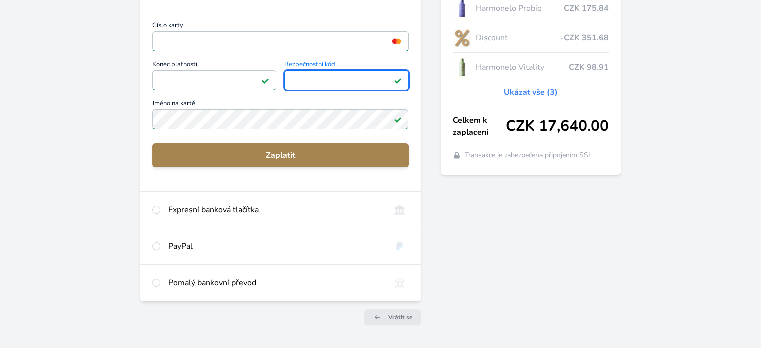 The image size is (761, 348). What do you see at coordinates (399, 210) in the screenshot?
I see `img: onlineBanking_CZ.svg` at bounding box center [399, 210].